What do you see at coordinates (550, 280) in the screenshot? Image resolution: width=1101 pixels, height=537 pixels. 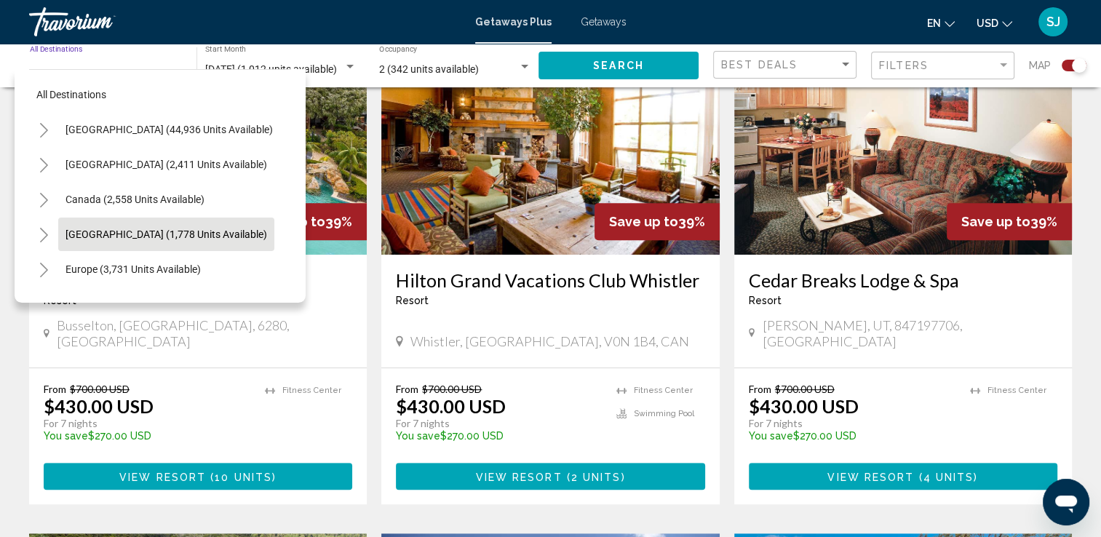 I see `h3: Hilton Grand Vacations Club Whistler` at bounding box center [550, 280].